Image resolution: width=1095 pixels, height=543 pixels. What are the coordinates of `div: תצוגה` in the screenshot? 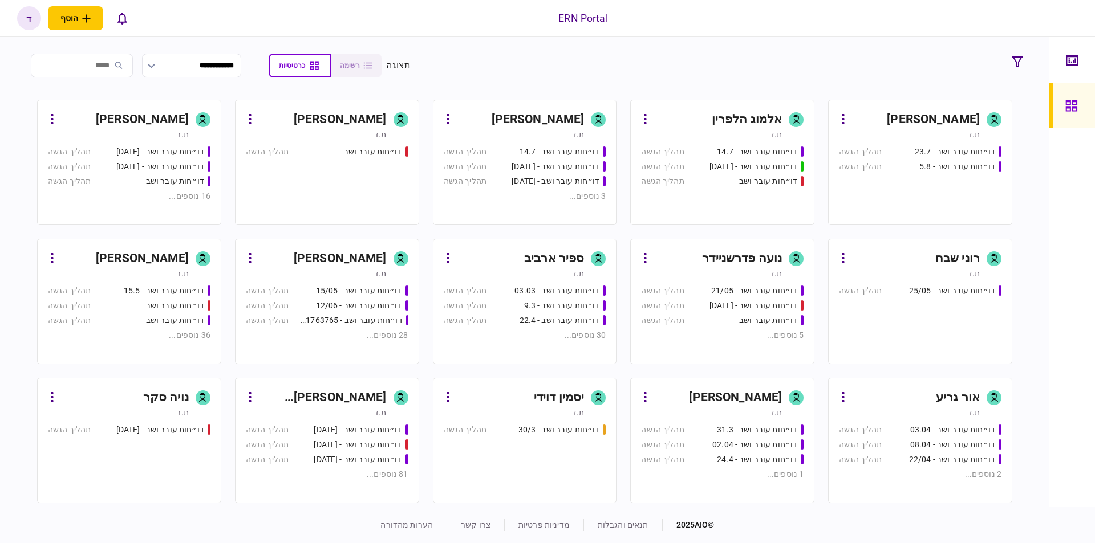 It's located at (398, 66).